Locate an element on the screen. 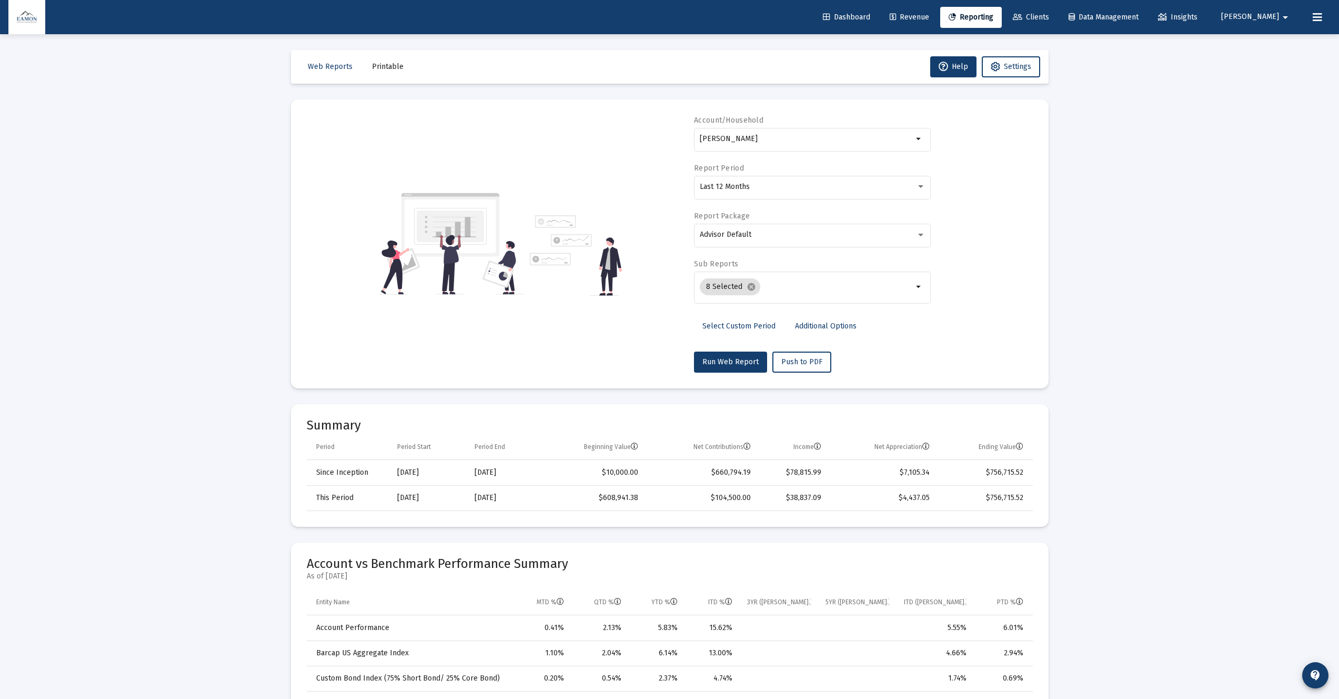  button: Run Web Report is located at coordinates (730, 362).